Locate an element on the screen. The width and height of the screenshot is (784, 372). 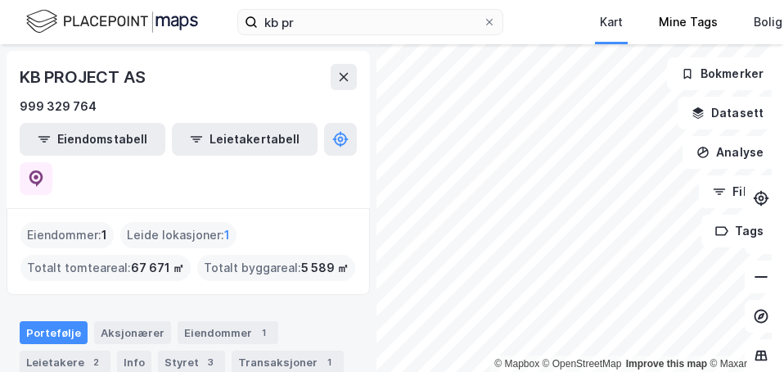
div: Totalt tomteareal : is located at coordinates (106, 268).